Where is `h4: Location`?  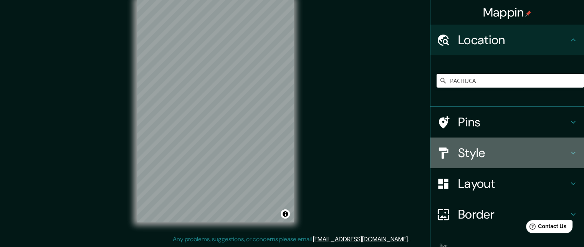
h4: Location is located at coordinates (514, 40).